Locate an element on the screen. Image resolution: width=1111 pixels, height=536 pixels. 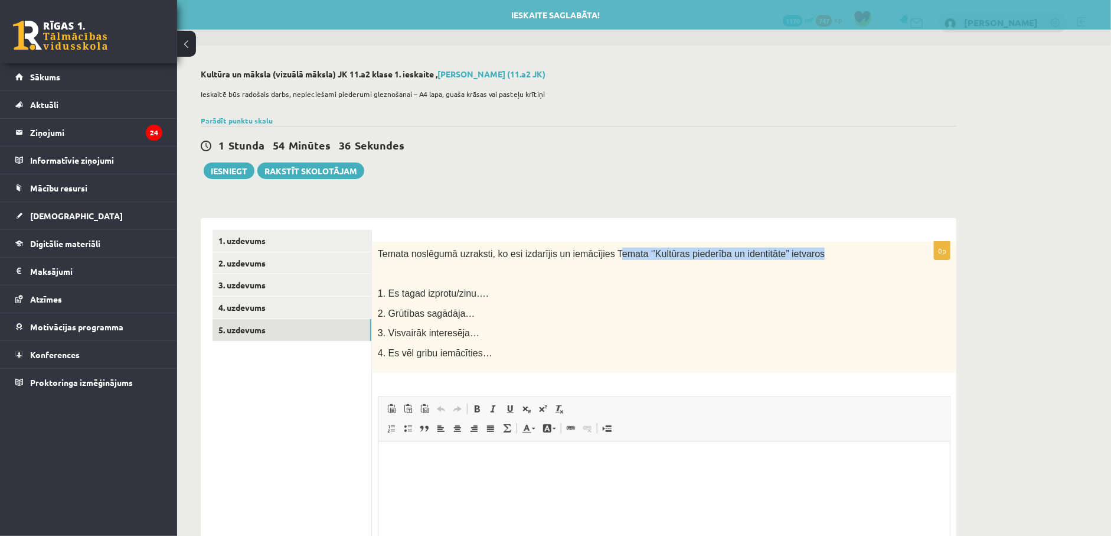
body: Editor, wiswyg-editor-user-answer-47433955579320 is located at coordinates (286, 18).